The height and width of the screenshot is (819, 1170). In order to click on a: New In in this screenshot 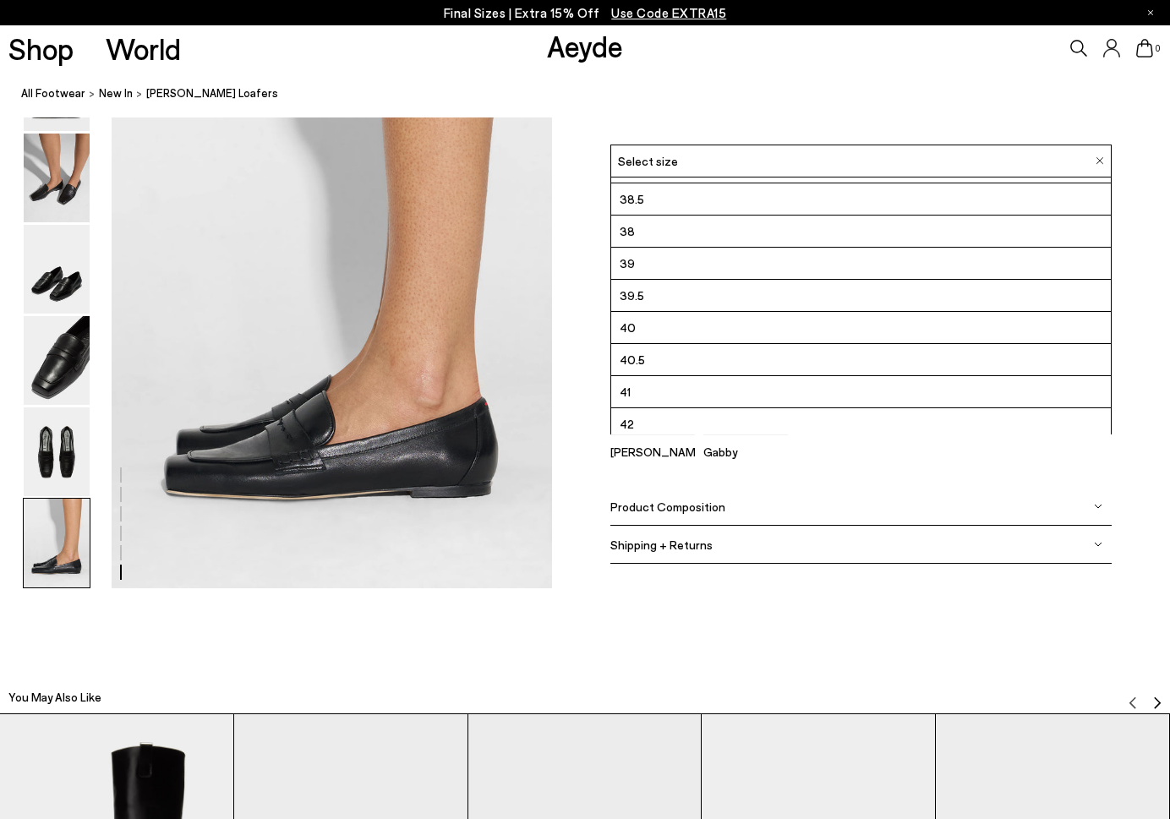, I will do `click(116, 93)`.